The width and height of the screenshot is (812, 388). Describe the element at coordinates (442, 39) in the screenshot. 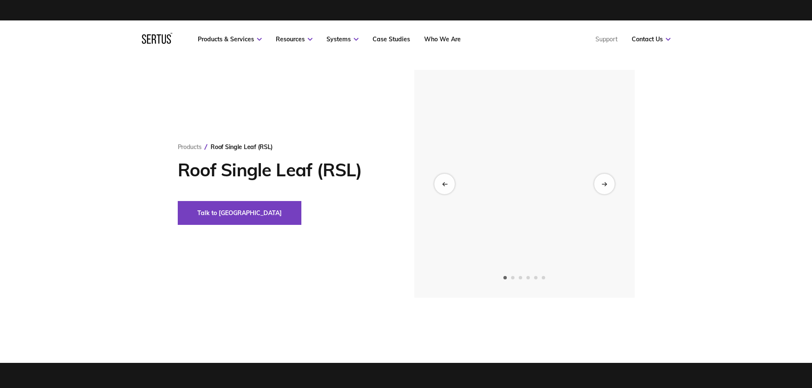

I see `a: Who We Are` at that location.